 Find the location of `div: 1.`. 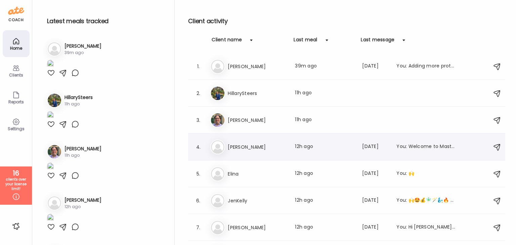

div: 1. is located at coordinates (198, 66).